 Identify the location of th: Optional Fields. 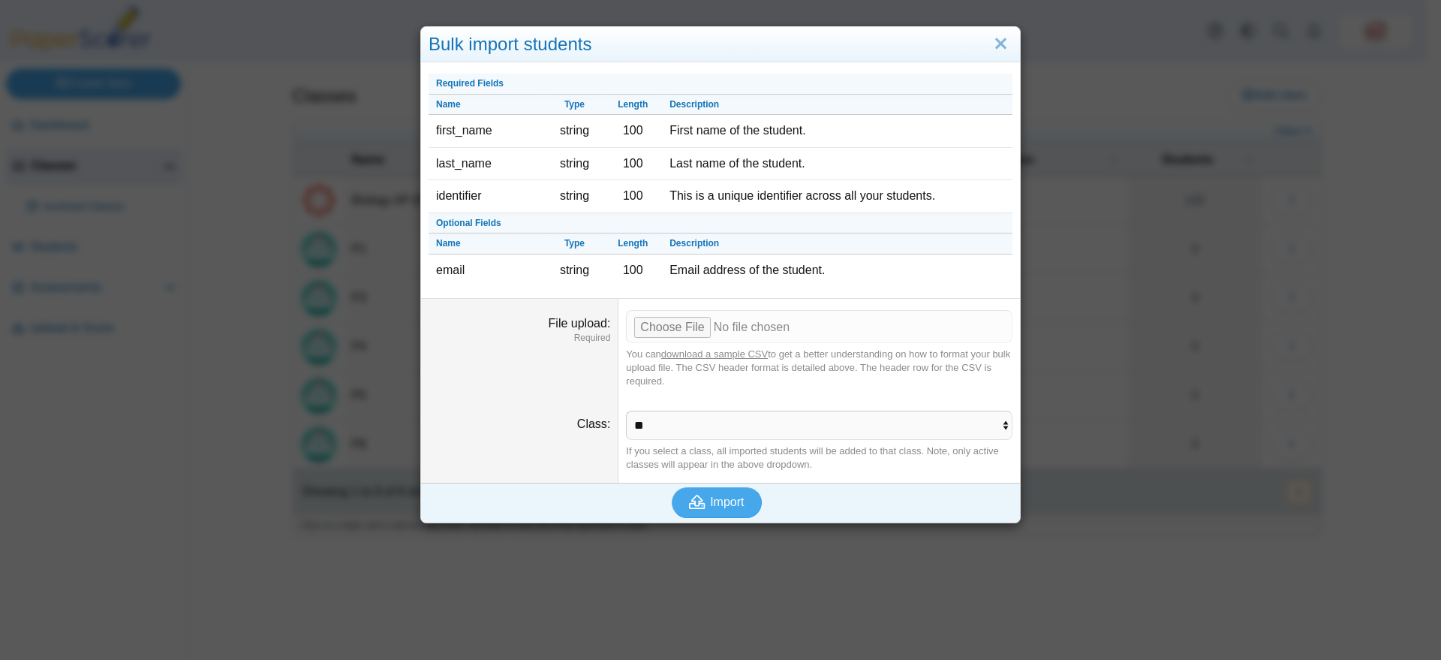
(720, 224).